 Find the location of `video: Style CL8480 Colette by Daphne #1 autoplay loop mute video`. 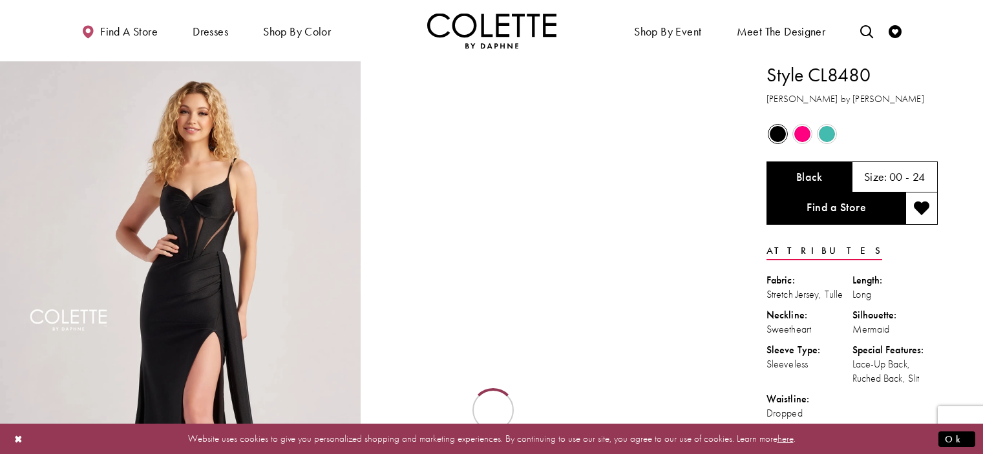

video: Style CL8480 Colette by Daphne #1 autoplay loop mute video is located at coordinates (547, 151).